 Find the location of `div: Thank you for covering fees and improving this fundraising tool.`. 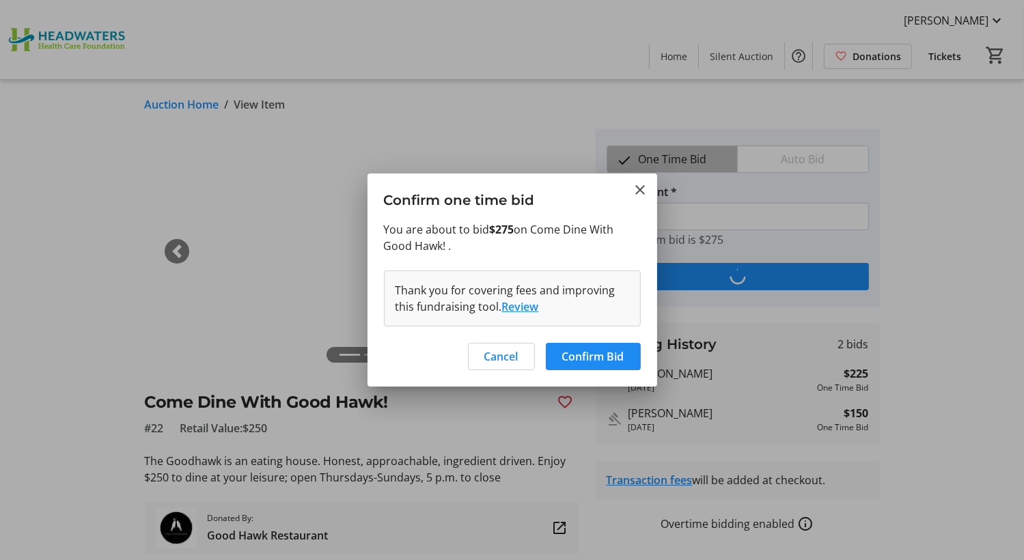

div: Thank you for covering fees and improving this fundraising tool. is located at coordinates (513, 299).